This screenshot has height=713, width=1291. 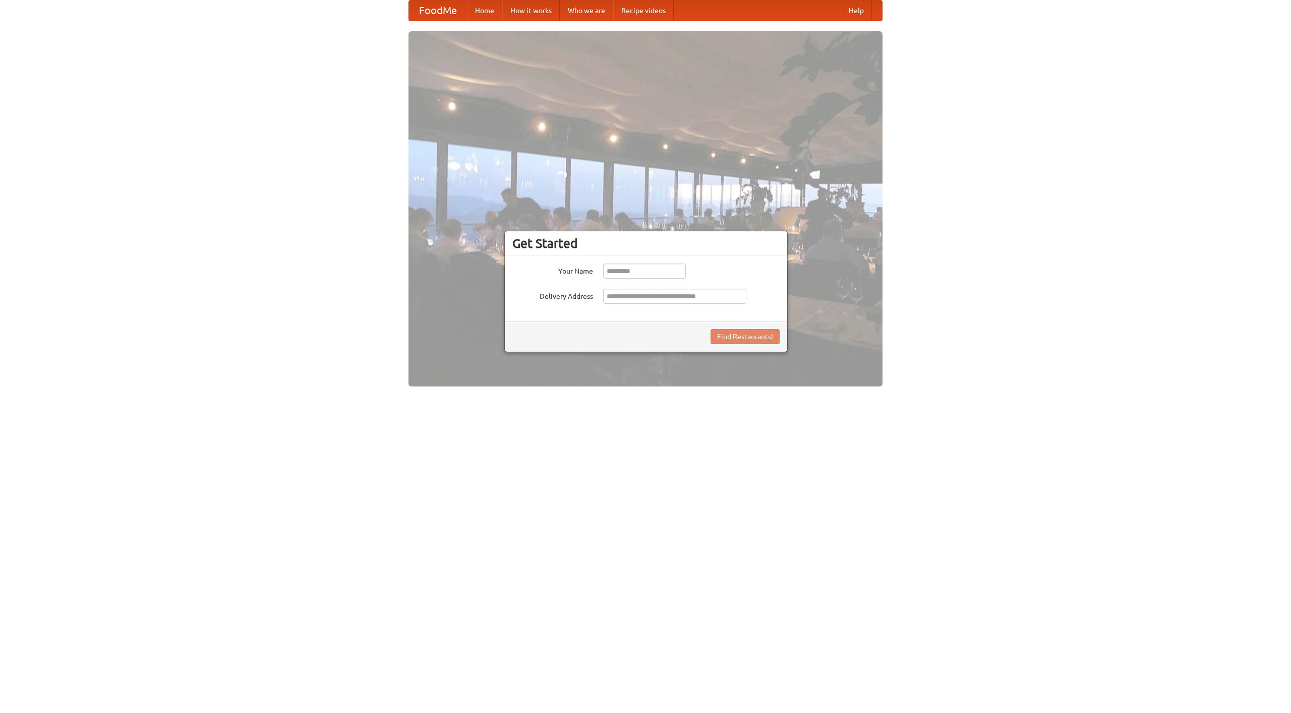 What do you see at coordinates (553, 270) in the screenshot?
I see `label: Your Name` at bounding box center [553, 270].